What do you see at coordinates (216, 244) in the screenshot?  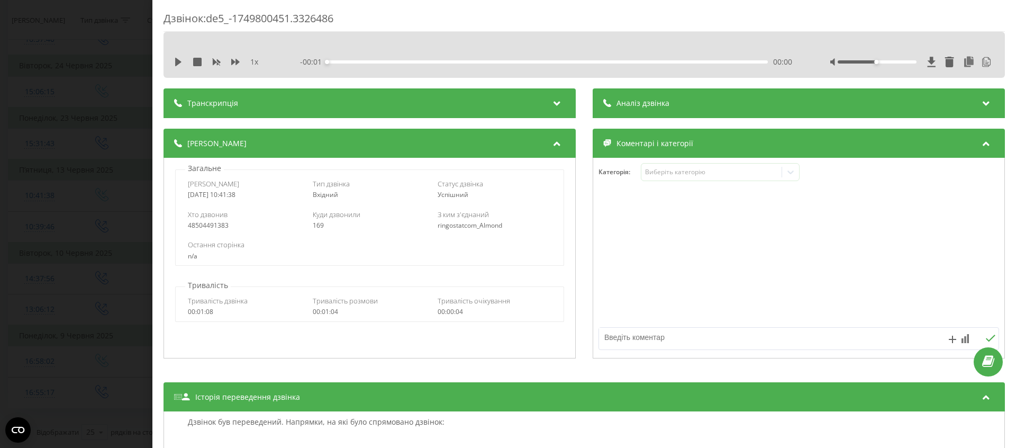 I see `span: Остання сторінка` at bounding box center [216, 244].